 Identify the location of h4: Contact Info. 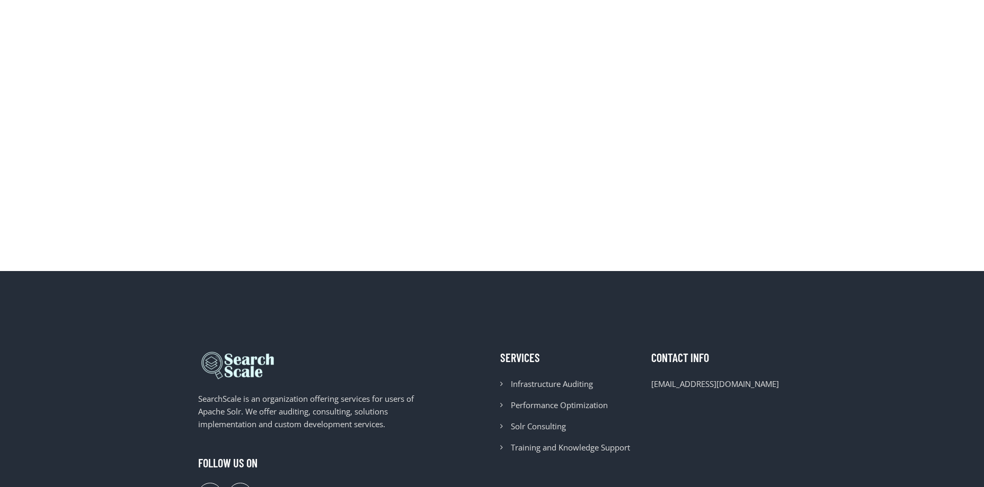
(718, 358).